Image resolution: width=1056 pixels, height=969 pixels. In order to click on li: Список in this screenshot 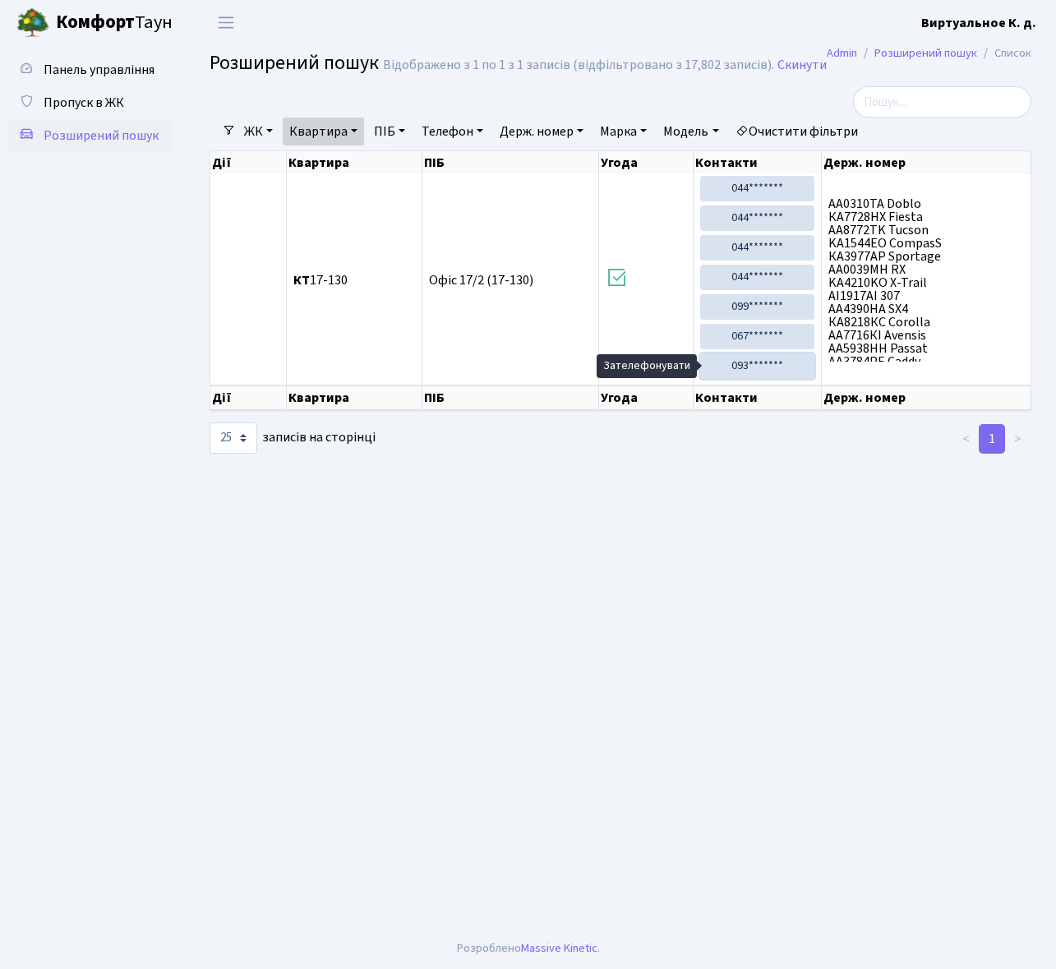, I will do `click(1004, 53)`.